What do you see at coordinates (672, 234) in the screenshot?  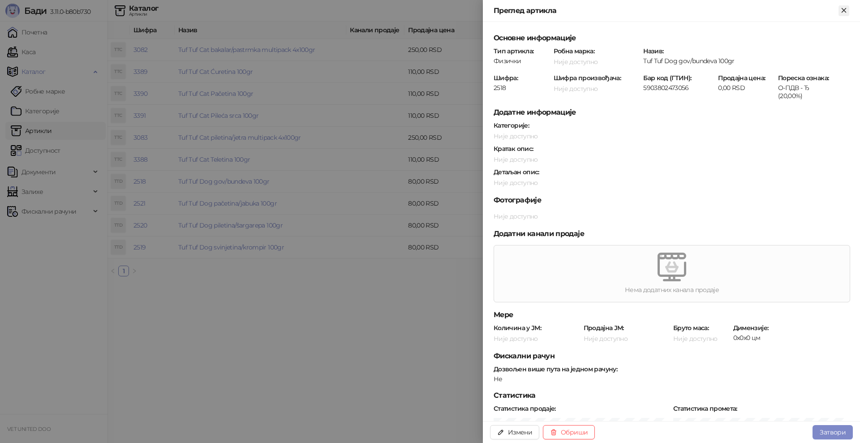 I see `h5: Додатни канали продаје` at bounding box center [672, 234].